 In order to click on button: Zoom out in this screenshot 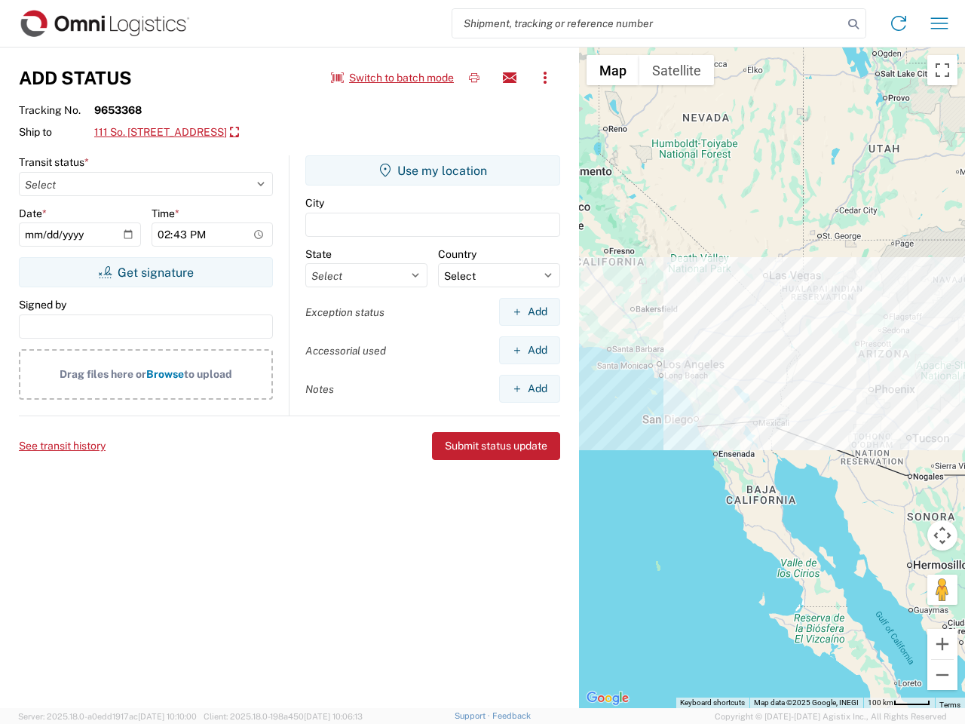, I will do `click(943, 675)`.